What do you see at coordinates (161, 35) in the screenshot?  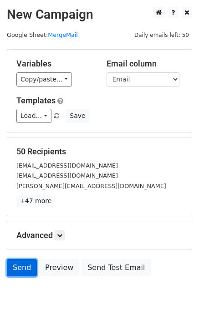 I see `span: Daily emails left: 50` at bounding box center [161, 35].